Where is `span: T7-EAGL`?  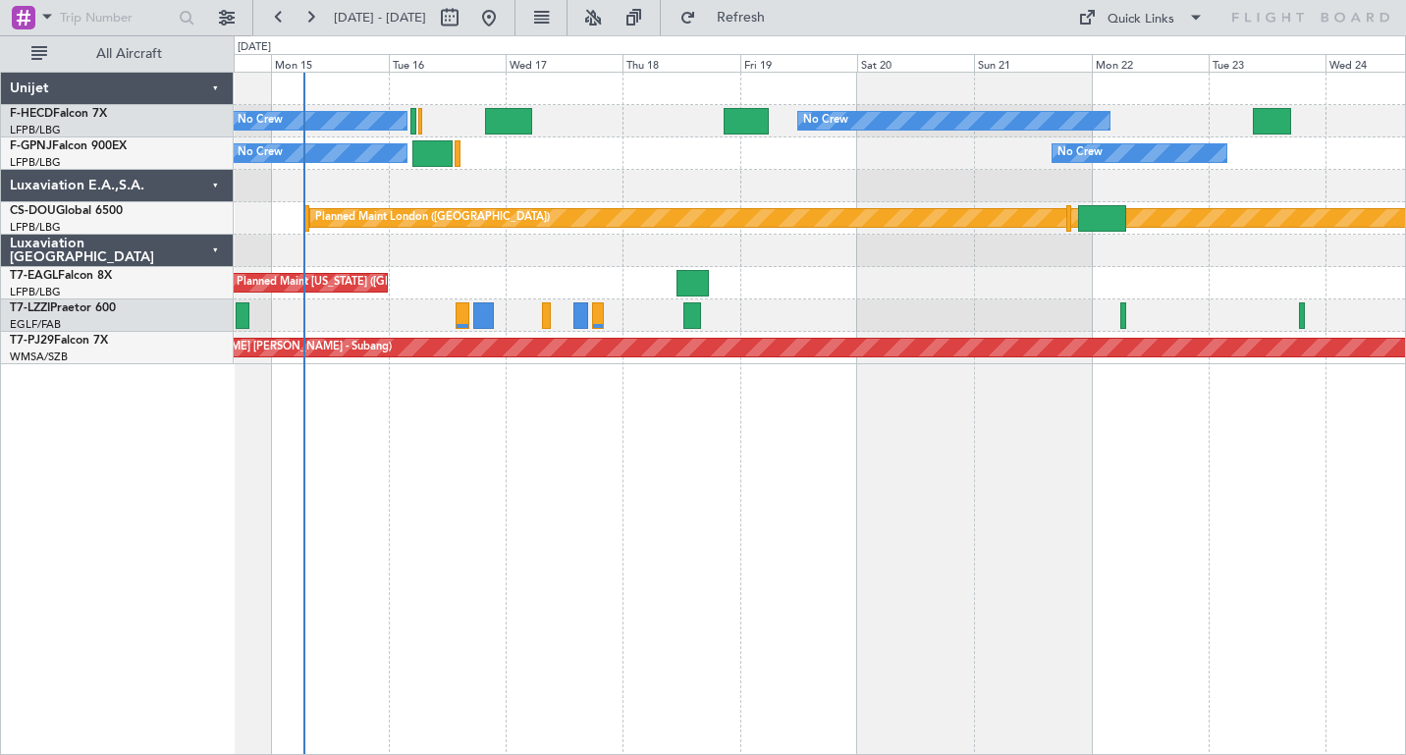 span: T7-EAGL is located at coordinates (33, 276).